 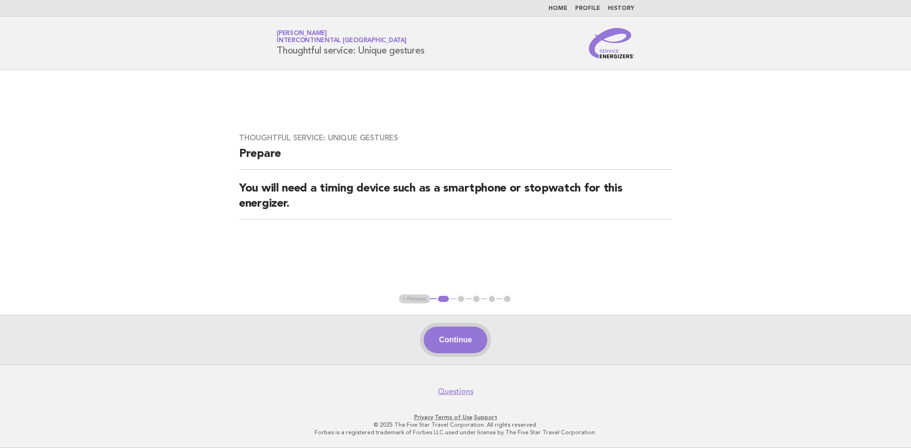 What do you see at coordinates (455, 158) in the screenshot?
I see `h2: Prepare` at bounding box center [455, 158].